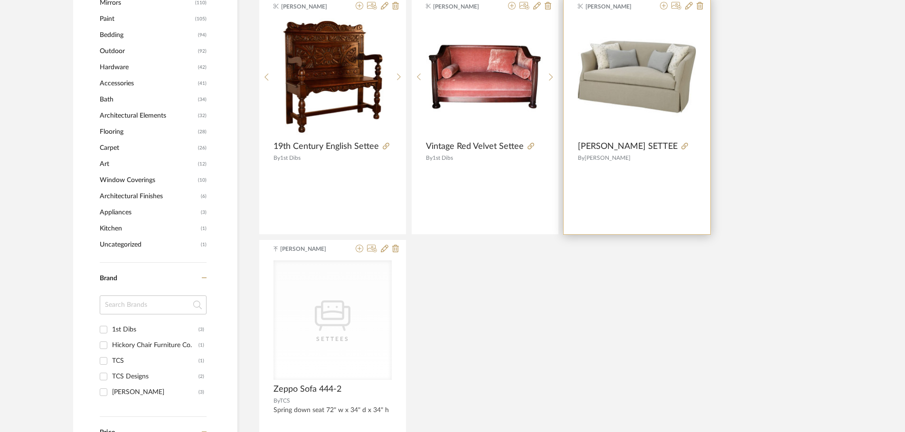  I want to click on div: 1st Dibs, so click(155, 330).